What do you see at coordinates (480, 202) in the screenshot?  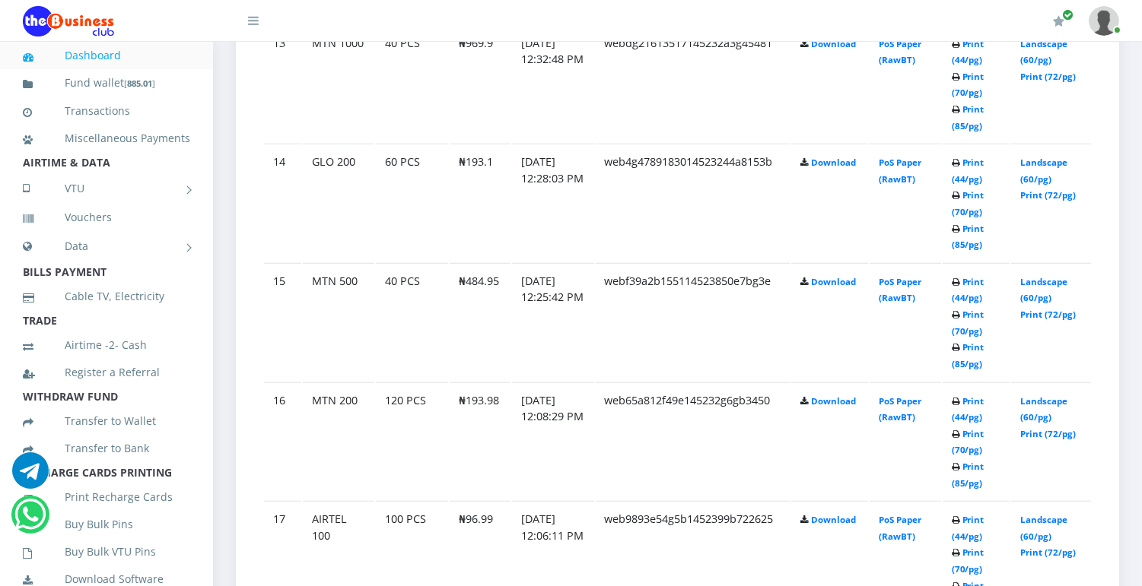 I see `td: ₦193.1` at bounding box center [480, 202].